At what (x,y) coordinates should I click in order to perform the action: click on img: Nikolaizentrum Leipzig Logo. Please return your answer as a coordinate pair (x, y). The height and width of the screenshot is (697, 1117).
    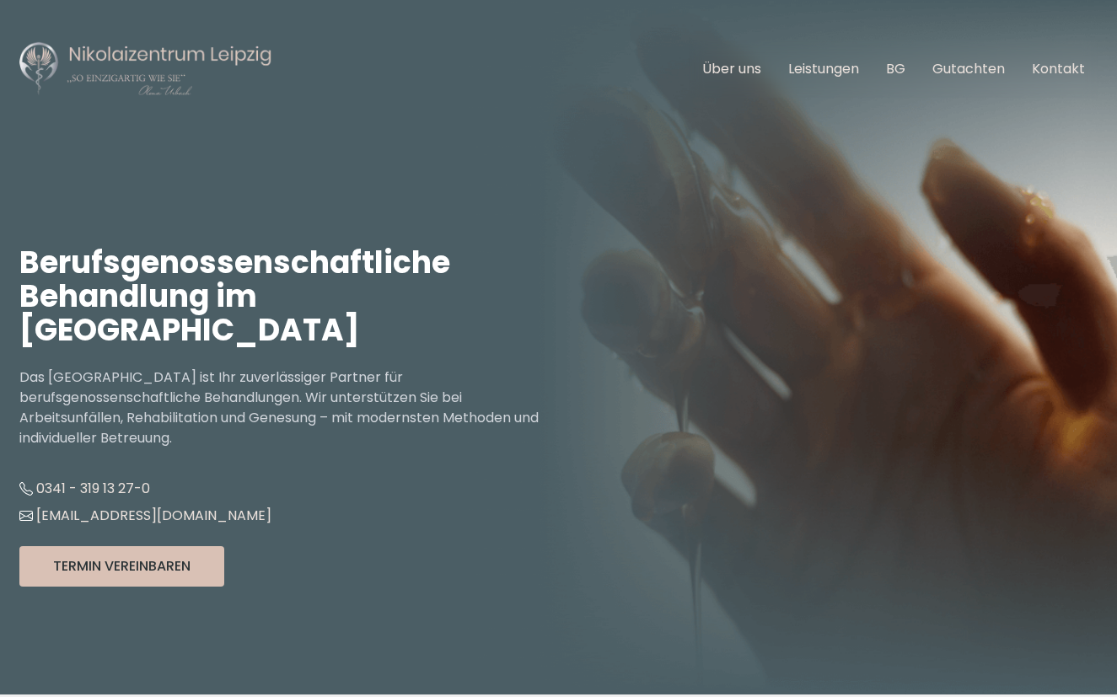
    Looking at the image, I should click on (146, 69).